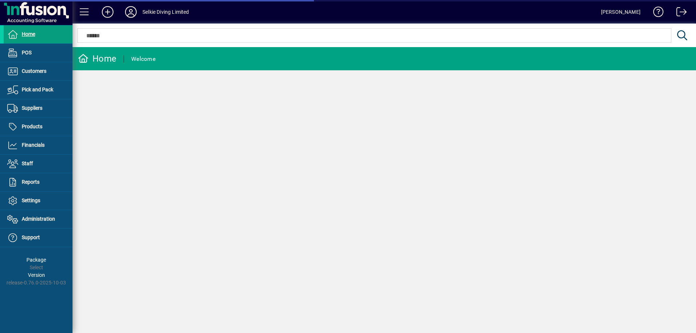  What do you see at coordinates (38, 164) in the screenshot?
I see `a: Staff` at bounding box center [38, 164].